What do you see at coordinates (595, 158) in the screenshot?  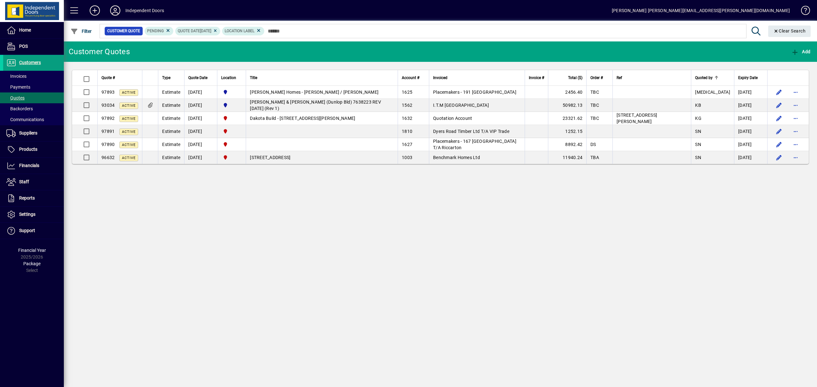 I see `span: TBA` at bounding box center [595, 158].